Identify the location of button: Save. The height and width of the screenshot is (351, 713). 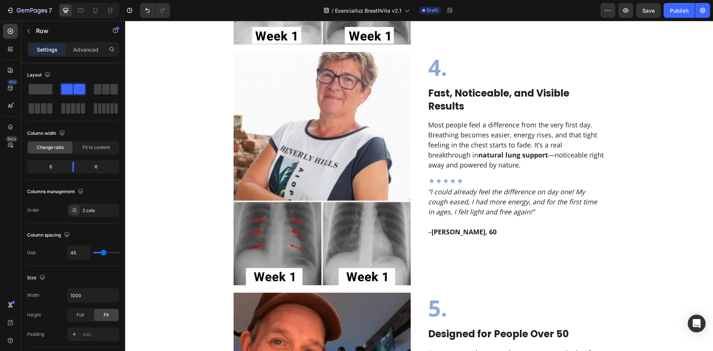
(649, 10).